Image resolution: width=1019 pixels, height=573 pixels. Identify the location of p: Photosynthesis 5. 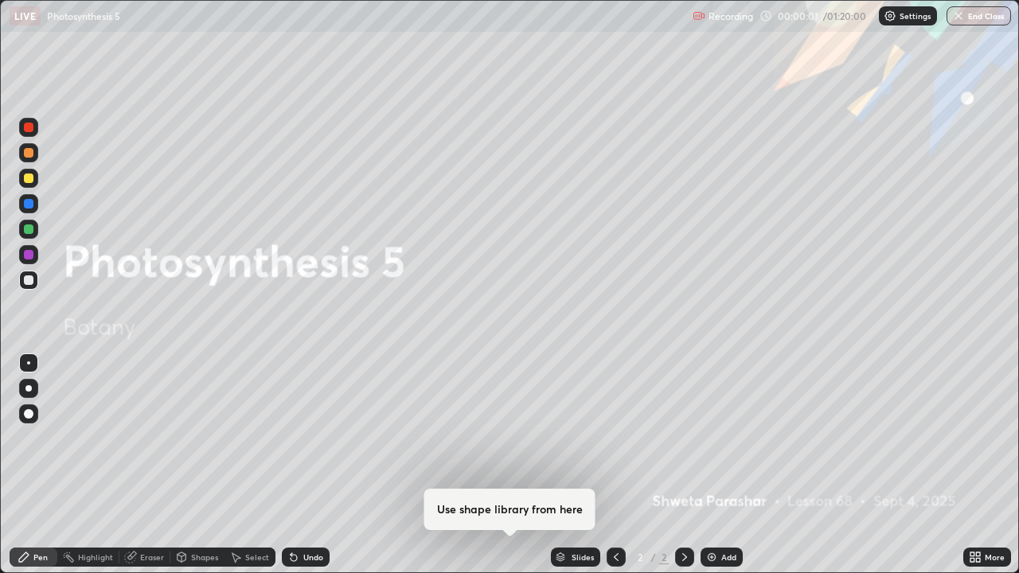
(84, 16).